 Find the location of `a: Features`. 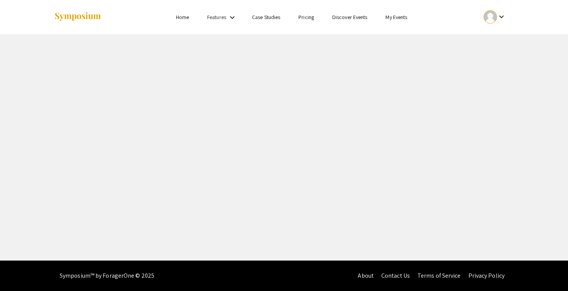

a: Features is located at coordinates (217, 17).